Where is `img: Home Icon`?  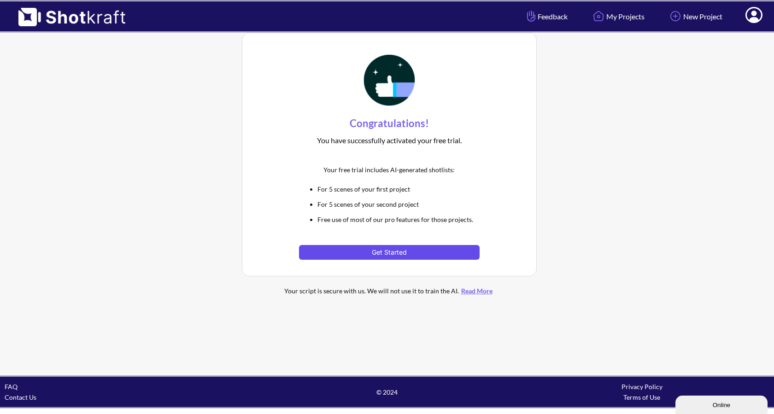 img: Home Icon is located at coordinates (599, 16).